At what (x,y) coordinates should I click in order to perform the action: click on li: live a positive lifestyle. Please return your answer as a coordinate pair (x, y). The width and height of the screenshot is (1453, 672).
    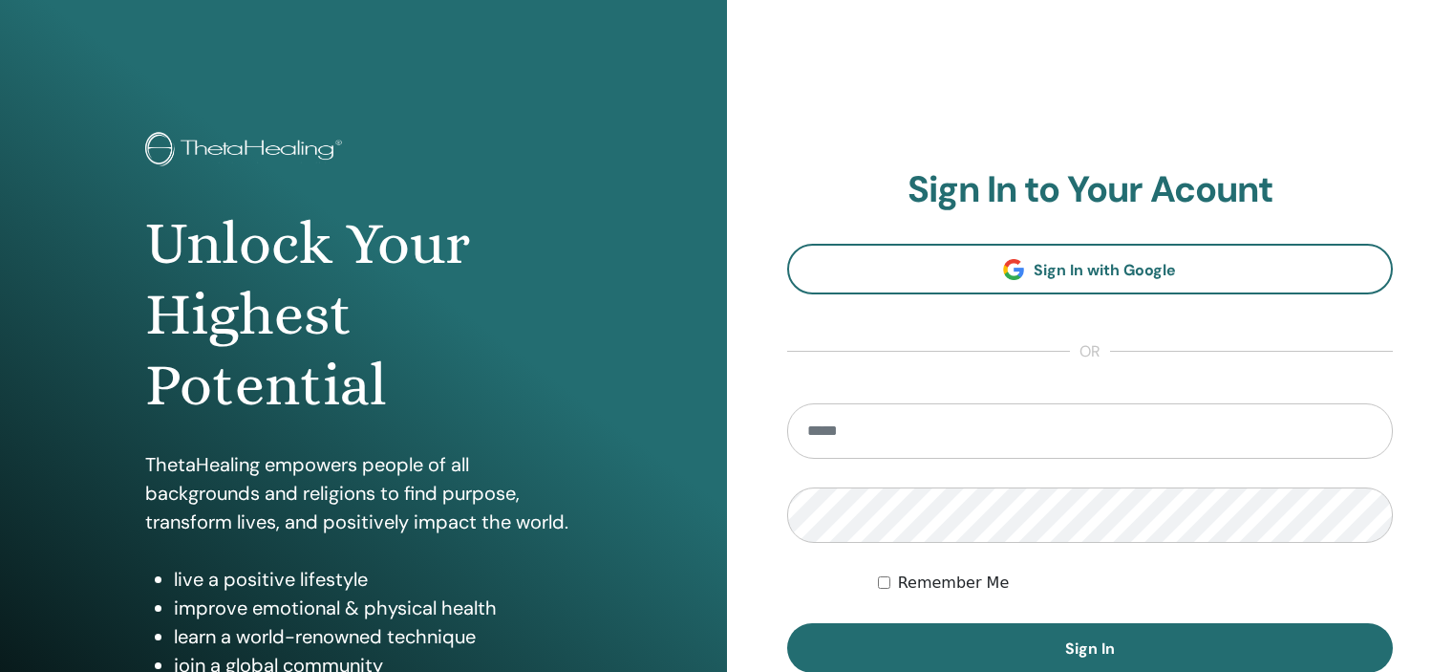
    Looking at the image, I should click on (377, 579).